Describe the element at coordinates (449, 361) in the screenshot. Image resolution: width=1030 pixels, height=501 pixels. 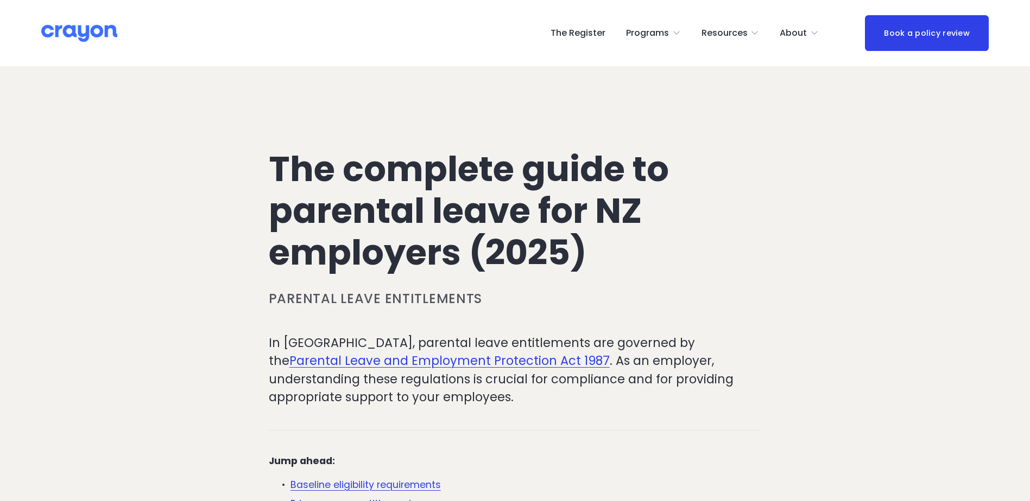
I see `a: Parental Leave and Employment Protection Act 1987` at that location.